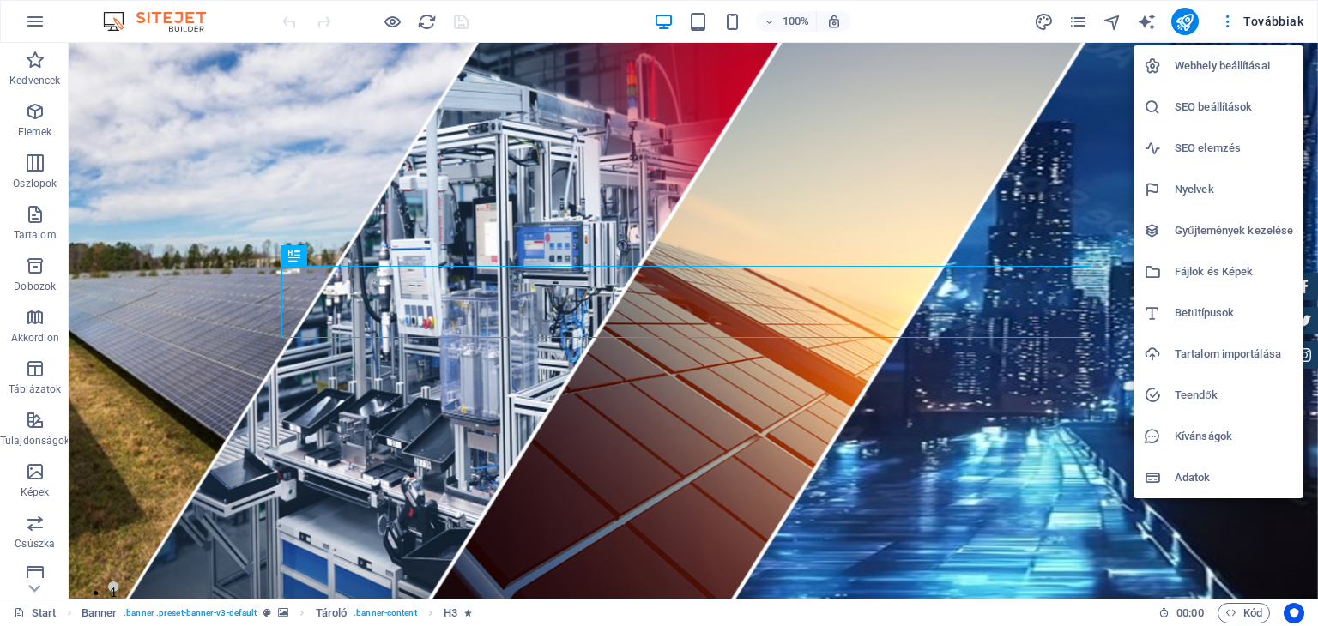  Describe the element at coordinates (1234, 148) in the screenshot. I see `h6: SEO elemzés` at that location.